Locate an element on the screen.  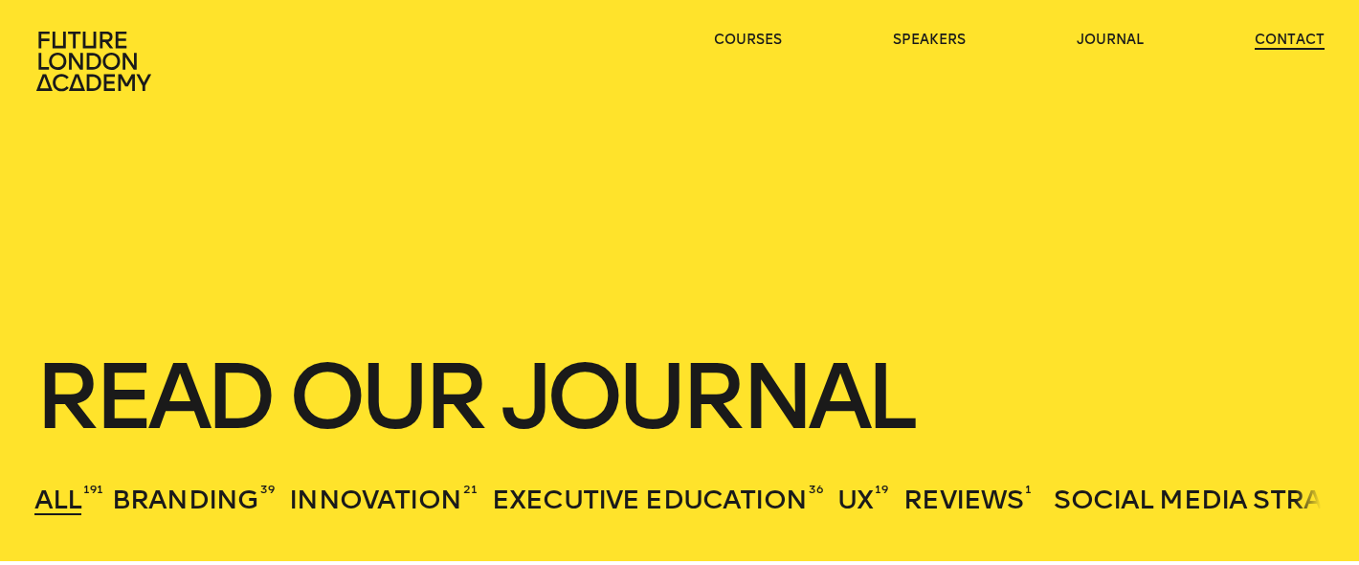
span: Reviews is located at coordinates (963, 499).